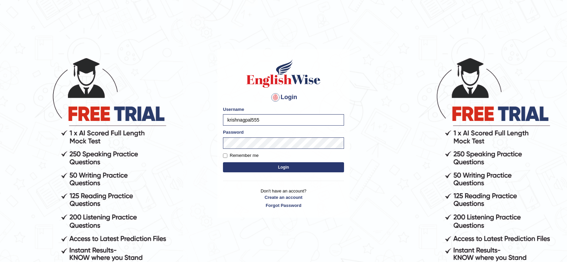 Image resolution: width=567 pixels, height=262 pixels. Describe the element at coordinates (283, 197) in the screenshot. I see `a: Create an account` at that location.